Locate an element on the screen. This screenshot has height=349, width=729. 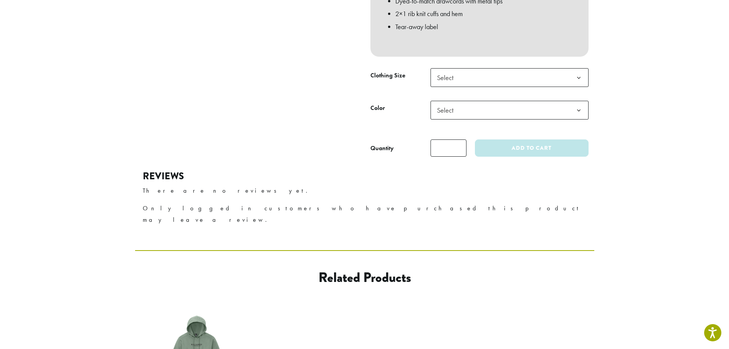
li: 2×1 rib knit cuffs and hem is located at coordinates (483, 14).